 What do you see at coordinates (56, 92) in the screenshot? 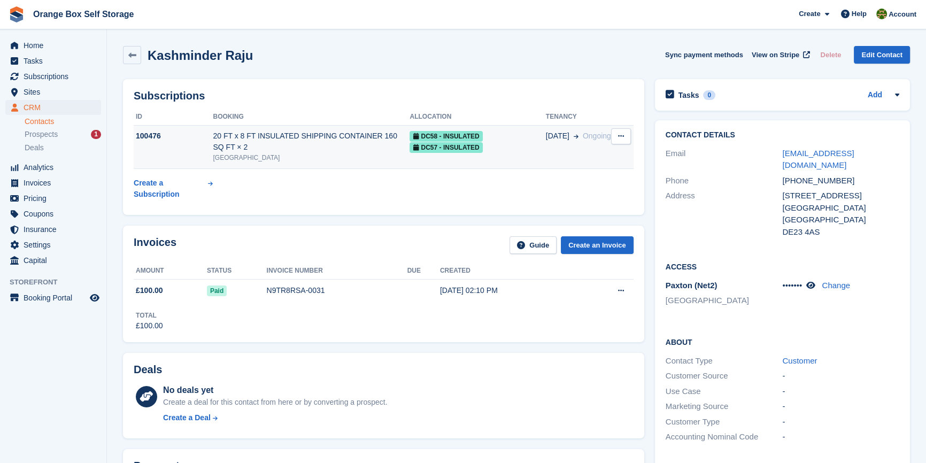
I see `span: Sites` at bounding box center [56, 92].